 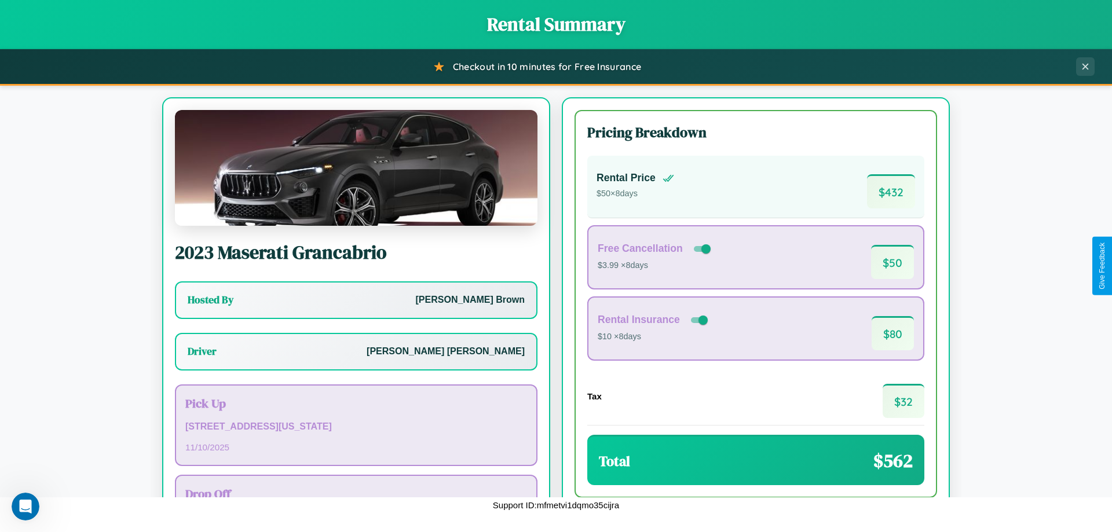 What do you see at coordinates (547, 67) in the screenshot?
I see `span: Checkout in 10 minutes for Free Insurance` at bounding box center [547, 67].